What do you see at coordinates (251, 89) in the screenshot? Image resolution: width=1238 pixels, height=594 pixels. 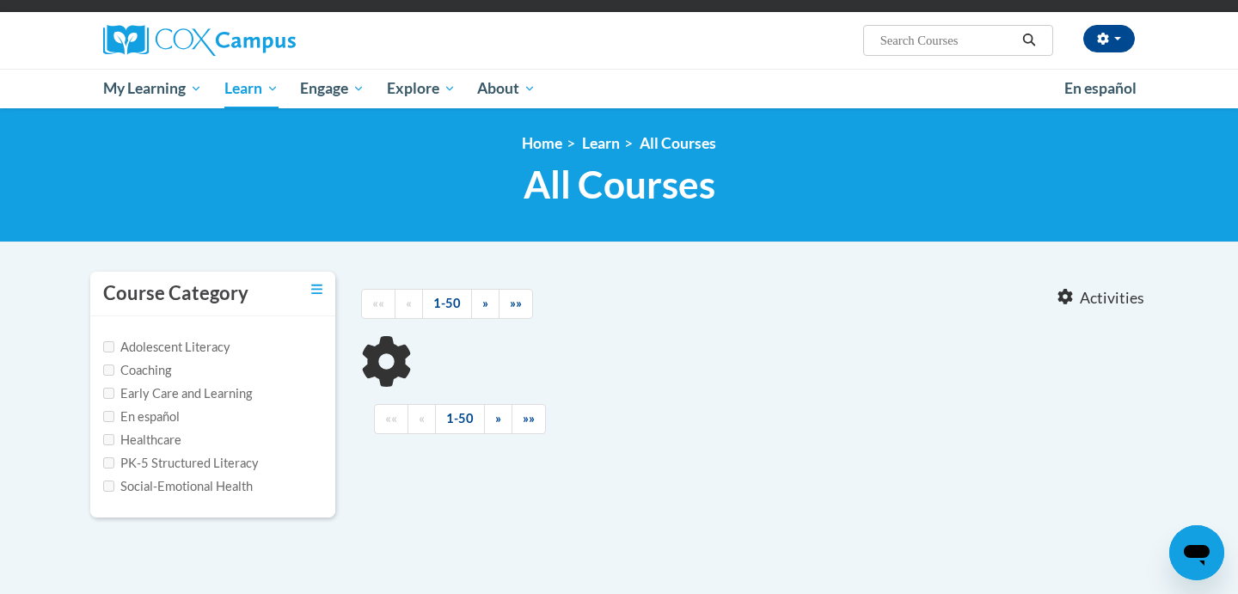 I see `span: Learn` at bounding box center [251, 89].